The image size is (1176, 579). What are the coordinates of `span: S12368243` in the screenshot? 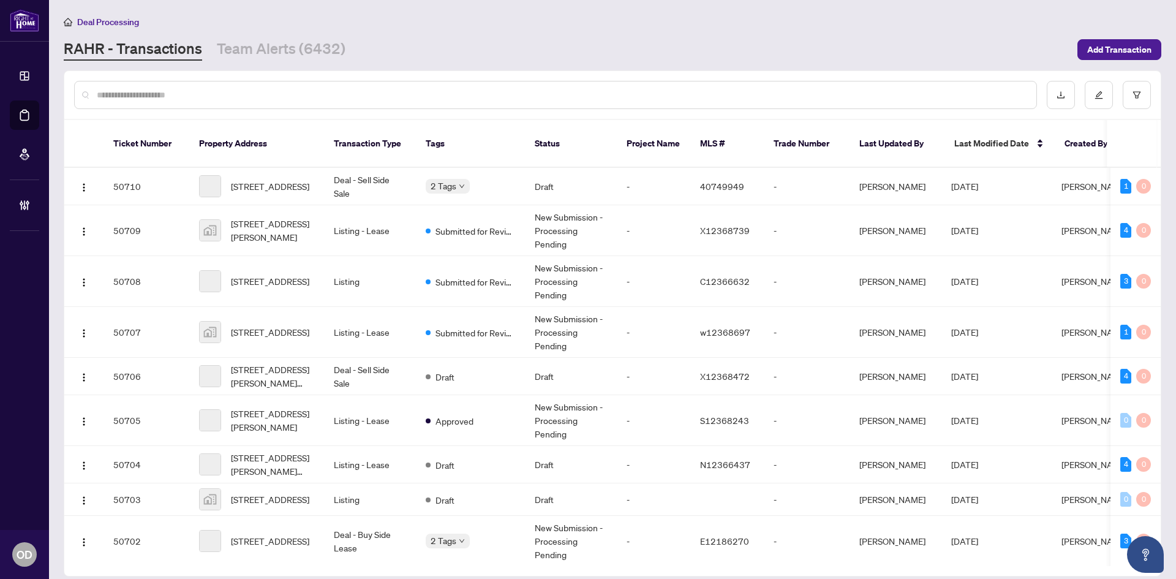 It's located at (725, 420).